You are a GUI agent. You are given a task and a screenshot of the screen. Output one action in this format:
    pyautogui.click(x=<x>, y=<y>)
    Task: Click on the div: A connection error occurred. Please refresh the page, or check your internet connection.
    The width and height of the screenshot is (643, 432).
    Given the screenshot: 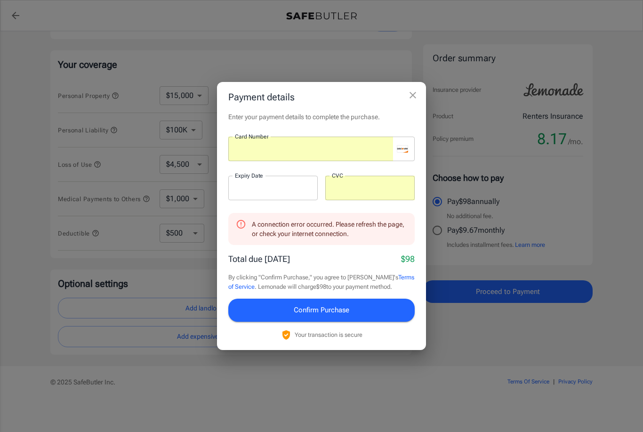 What is the action you would take?
    pyautogui.click(x=329, y=229)
    